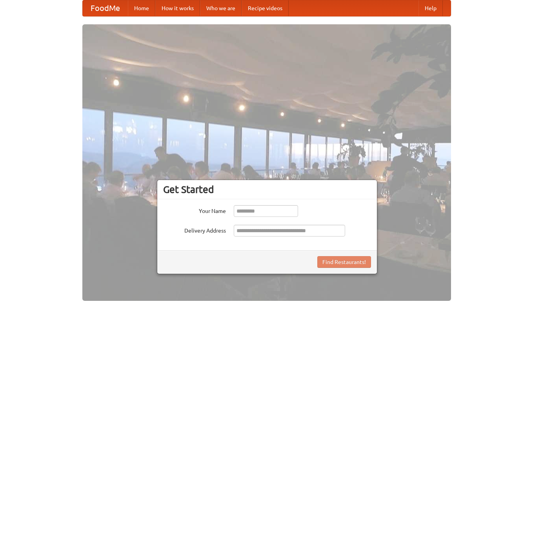 The width and height of the screenshot is (533, 555). What do you see at coordinates (178, 8) in the screenshot?
I see `a: How it works` at bounding box center [178, 8].